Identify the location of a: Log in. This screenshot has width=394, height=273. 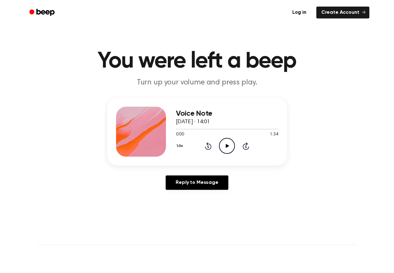
(299, 12).